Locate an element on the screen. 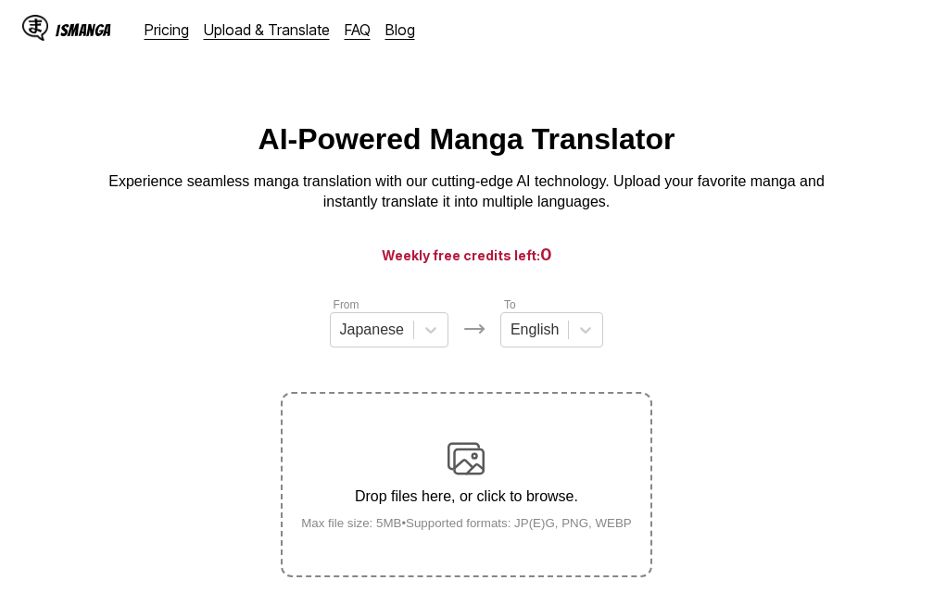 This screenshot has height=593, width=933. div: IsManga is located at coordinates (83, 30).